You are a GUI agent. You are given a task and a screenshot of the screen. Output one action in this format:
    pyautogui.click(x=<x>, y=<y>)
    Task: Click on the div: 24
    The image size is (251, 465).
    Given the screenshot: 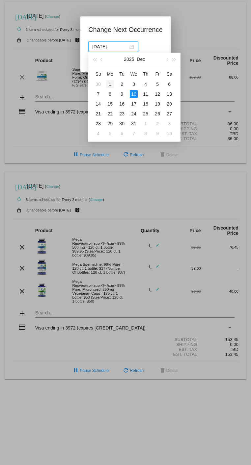 What is the action you would take?
    pyautogui.click(x=134, y=114)
    